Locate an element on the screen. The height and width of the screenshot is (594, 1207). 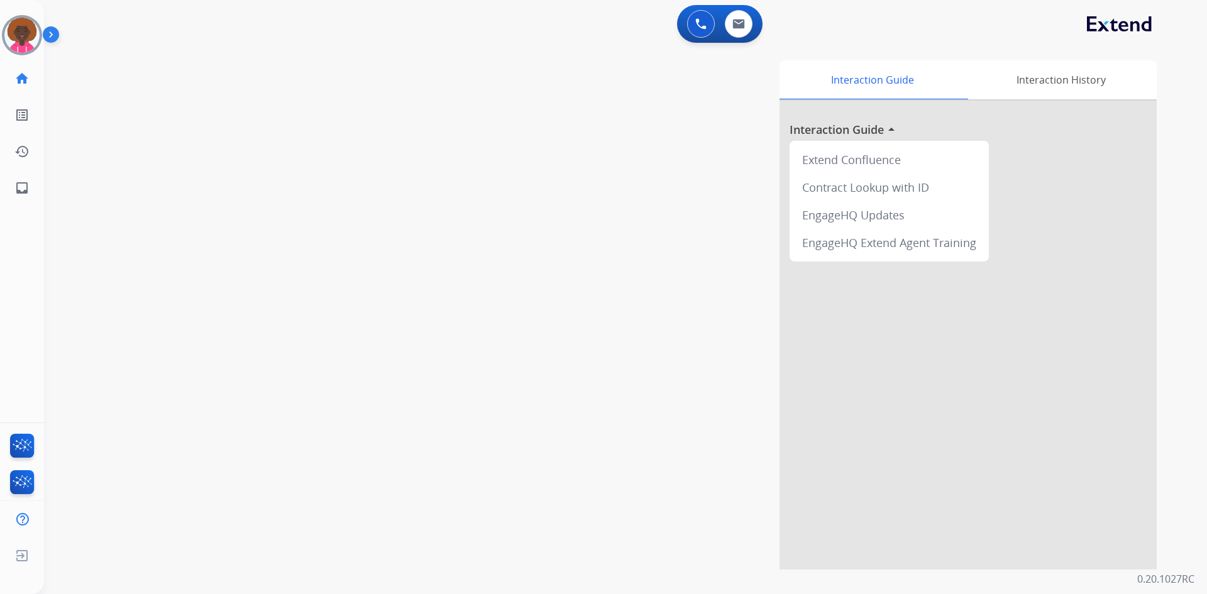
div: EngageHQ Extend Agent Training is located at coordinates (889, 243).